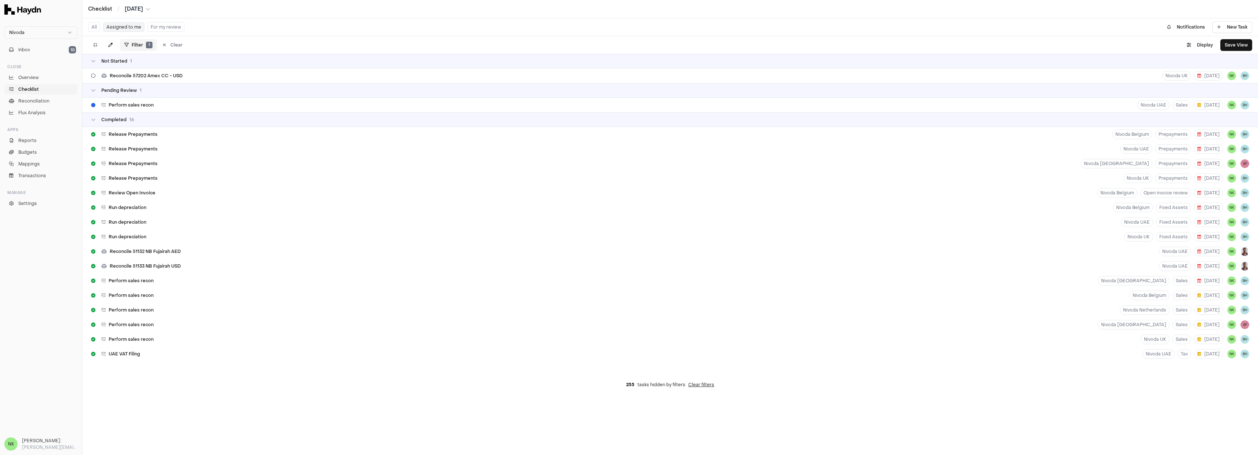 The height and width of the screenshot is (455, 1258). I want to click on span: Pending Review, so click(119, 90).